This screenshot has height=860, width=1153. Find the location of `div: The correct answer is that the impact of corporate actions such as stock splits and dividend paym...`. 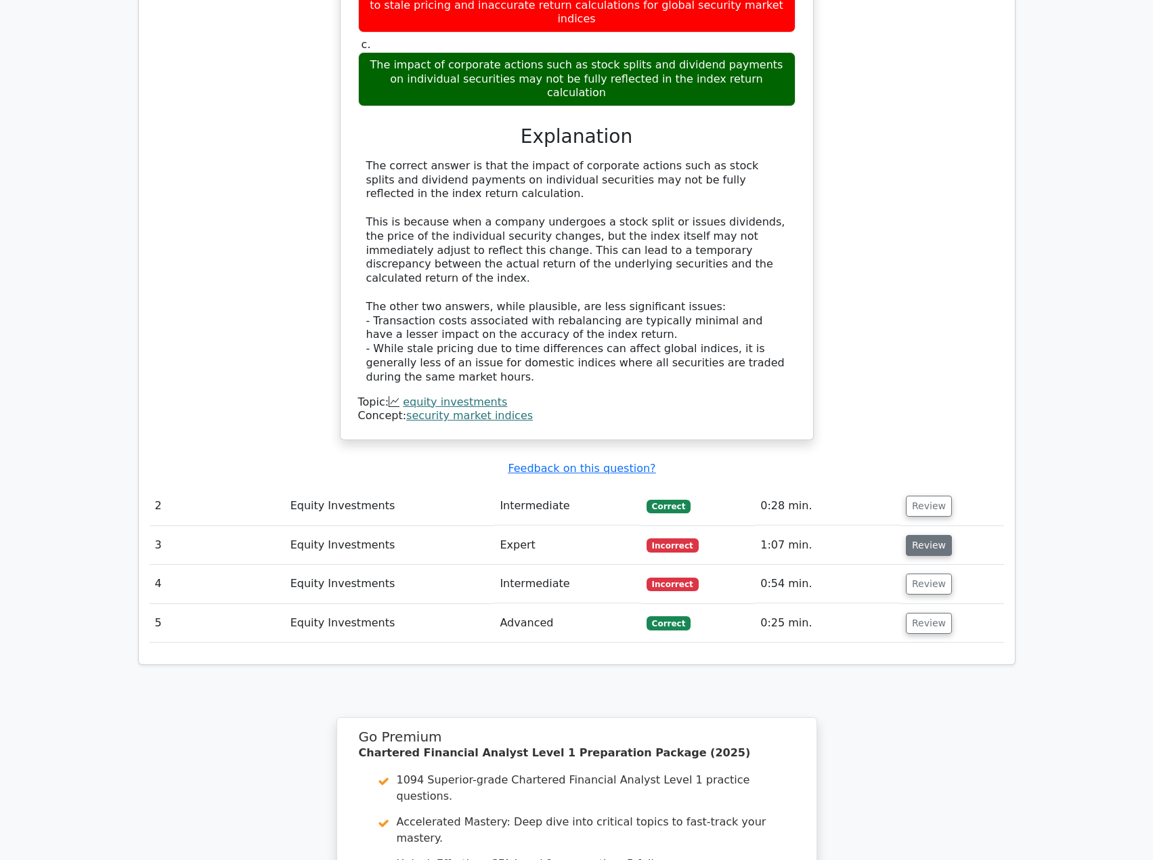

div: The correct answer is that the impact of corporate actions such as stock splits and dividend paym... is located at coordinates (577, 272).